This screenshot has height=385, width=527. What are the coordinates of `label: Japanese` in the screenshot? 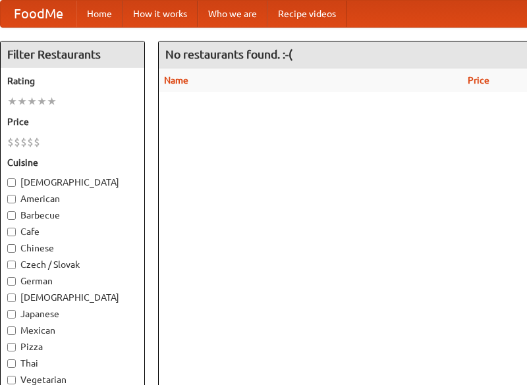 It's located at (72, 314).